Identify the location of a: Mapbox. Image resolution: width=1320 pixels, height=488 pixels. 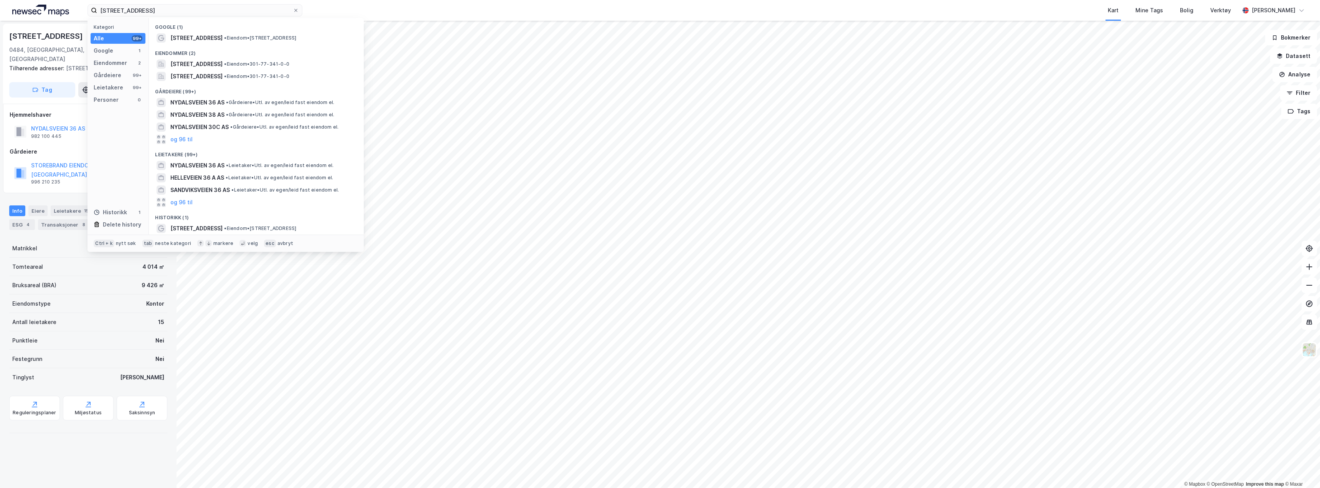
(1195, 484).